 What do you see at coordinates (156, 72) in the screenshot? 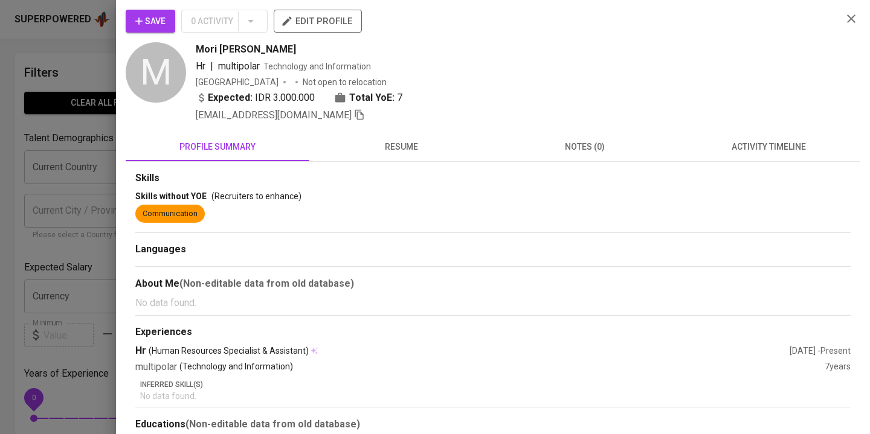
I see `div: M` at bounding box center [156, 72].